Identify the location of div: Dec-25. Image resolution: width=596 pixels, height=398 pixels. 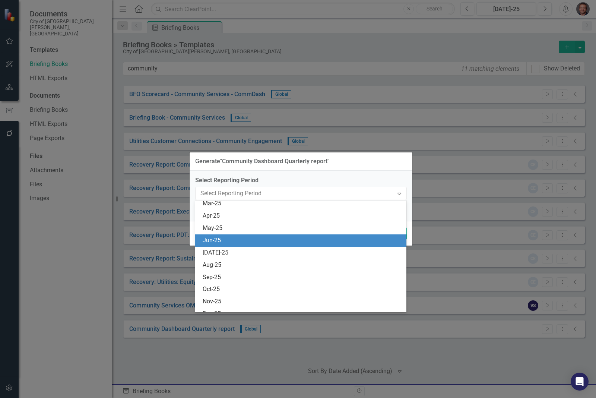
(303, 314).